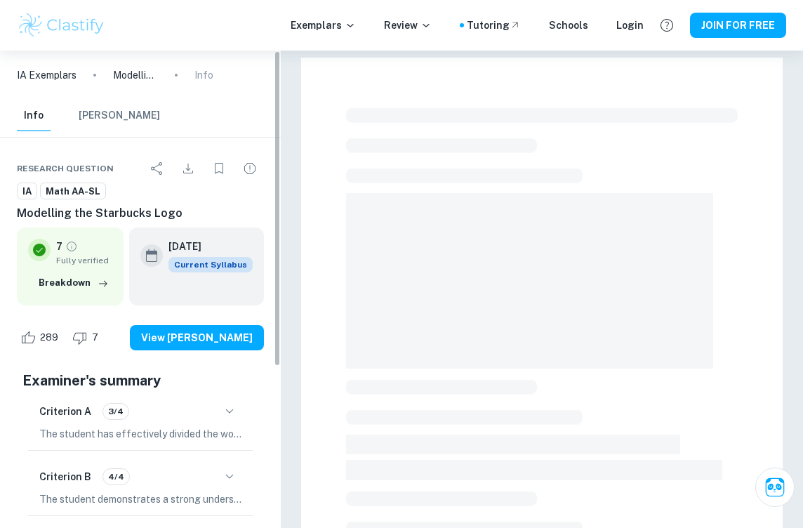  I want to click on p: 7, so click(59, 246).